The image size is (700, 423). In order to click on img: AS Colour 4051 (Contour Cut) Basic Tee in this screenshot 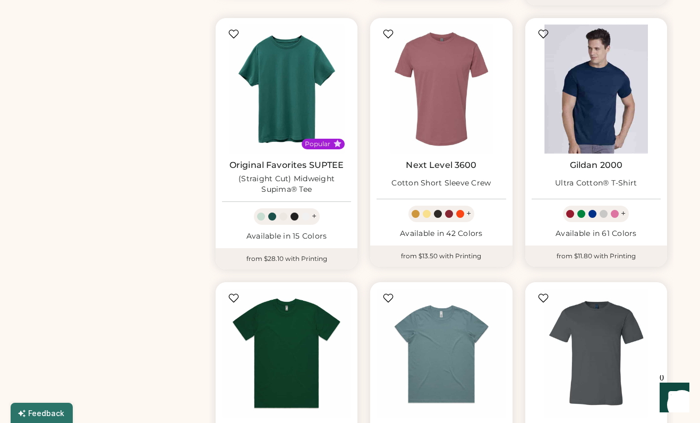, I will do `click(441, 353)`.